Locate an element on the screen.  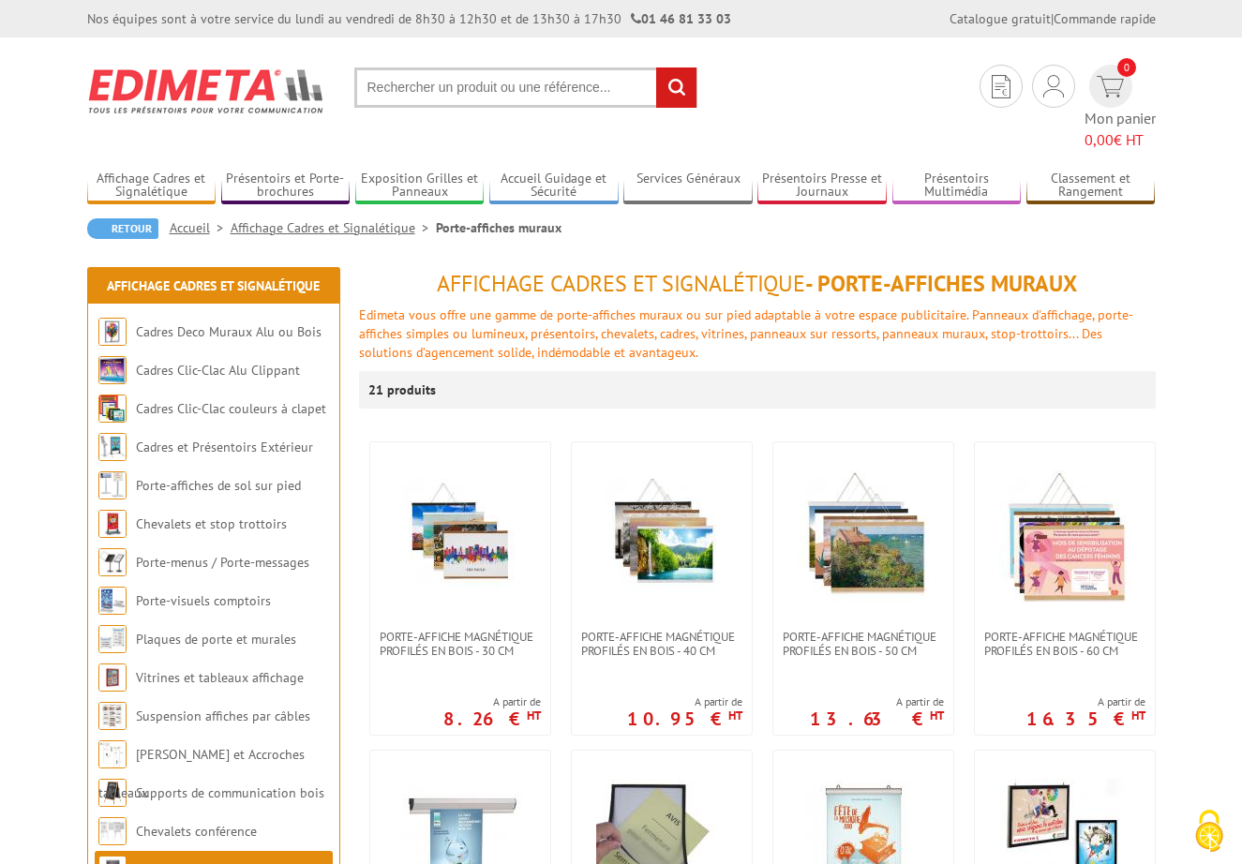
span: 0,00 is located at coordinates (1098, 140).